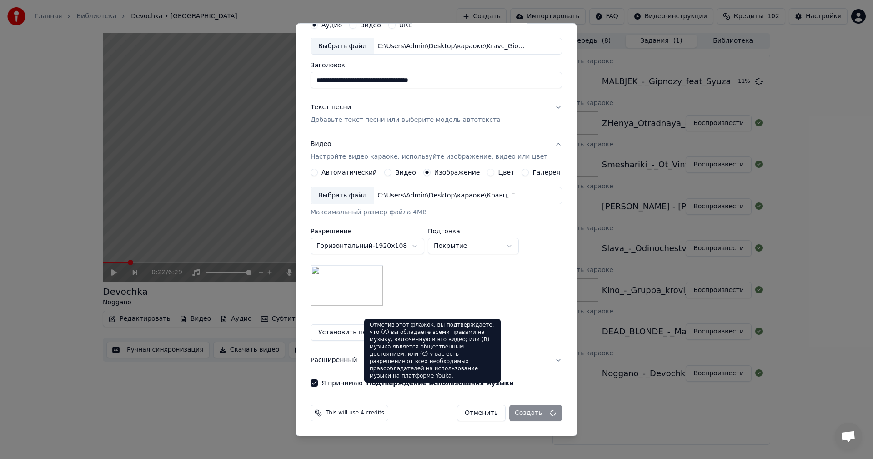 This screenshot has width=873, height=459. What do you see at coordinates (429, 157) in the screenshot?
I see `p: Настройте видео караоке: используйте изображение, видео или цвет` at bounding box center [429, 157].